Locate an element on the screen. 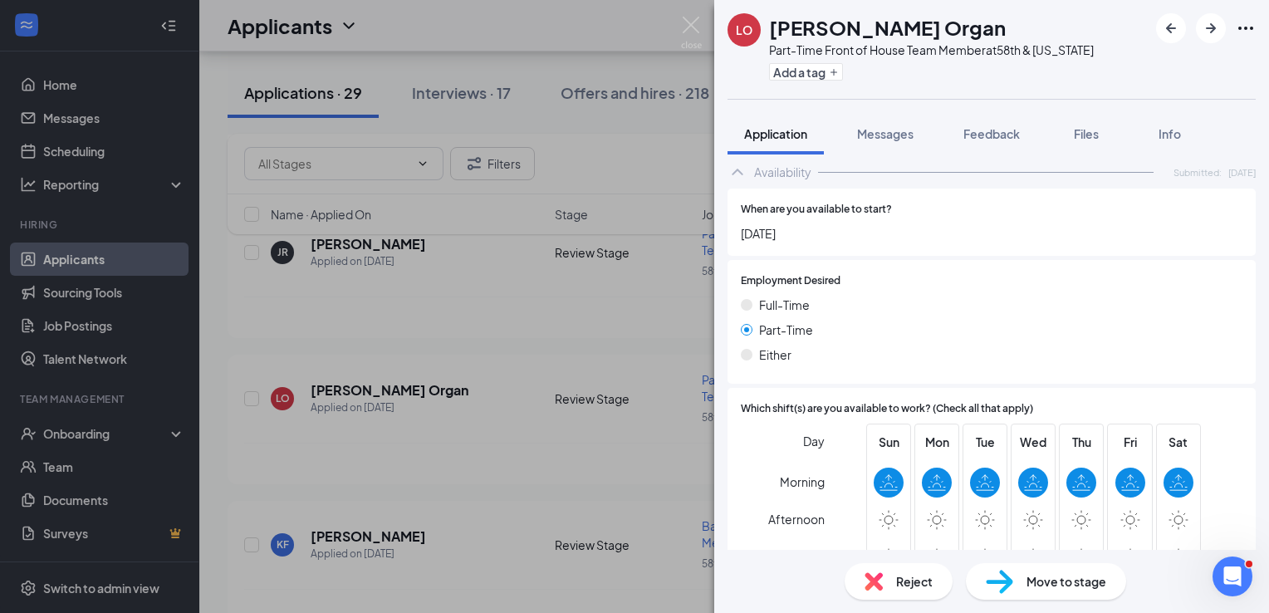  span: Fri is located at coordinates (1130, 442).